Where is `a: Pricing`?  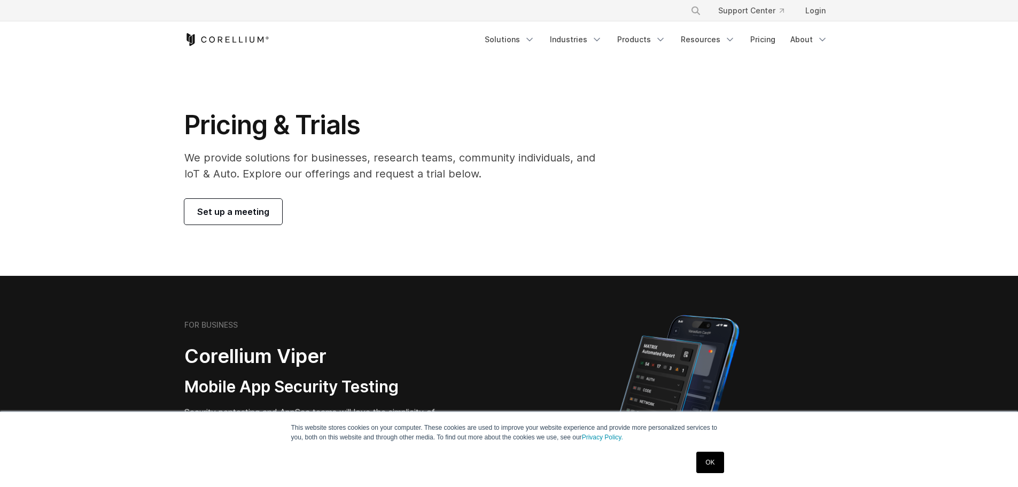
a: Pricing is located at coordinates (763, 40).